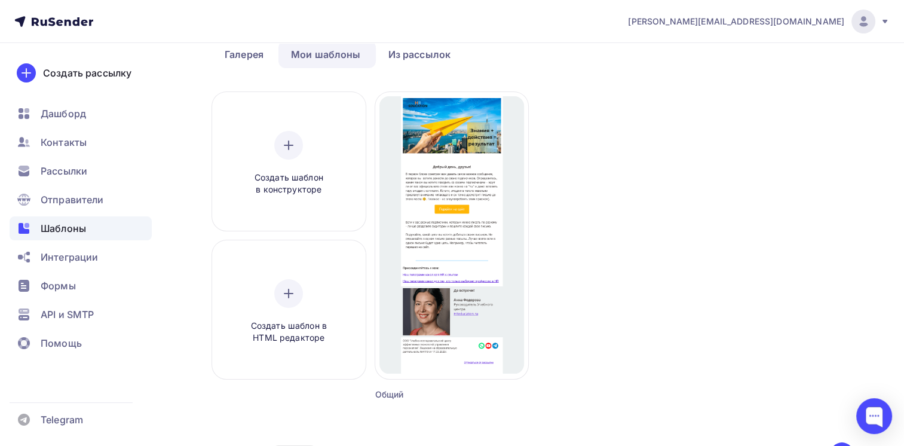 This screenshot has width=904, height=446. Describe the element at coordinates (58, 286) in the screenshot. I see `span: Формы` at that location.